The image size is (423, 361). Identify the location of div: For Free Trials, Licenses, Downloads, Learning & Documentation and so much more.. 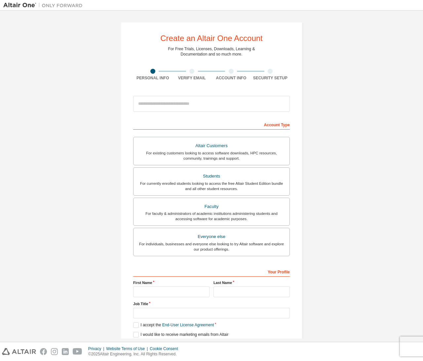
(211, 52).